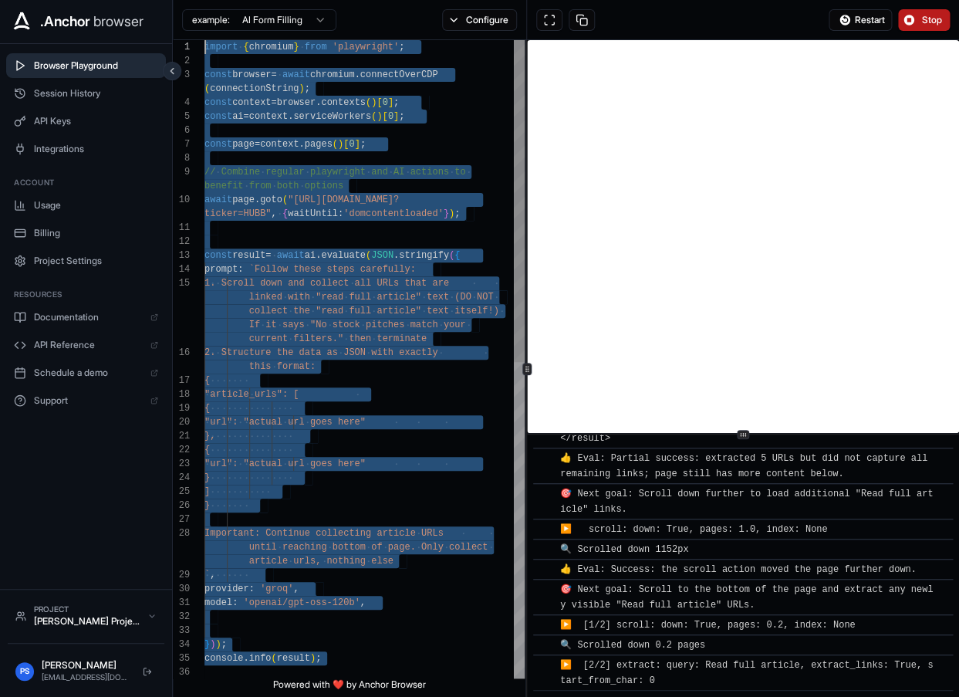 This screenshot has height=697, width=959. What do you see at coordinates (374, 311) in the screenshot?
I see `span: collect the "read full article" text itself!)` at bounding box center [374, 311].